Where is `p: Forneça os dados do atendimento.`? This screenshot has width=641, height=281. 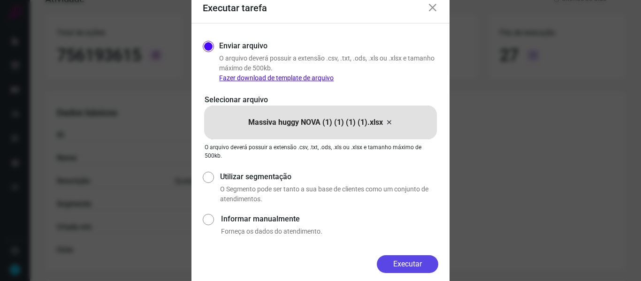 p: Forneça os dados do atendimento. is located at coordinates (329, 231).